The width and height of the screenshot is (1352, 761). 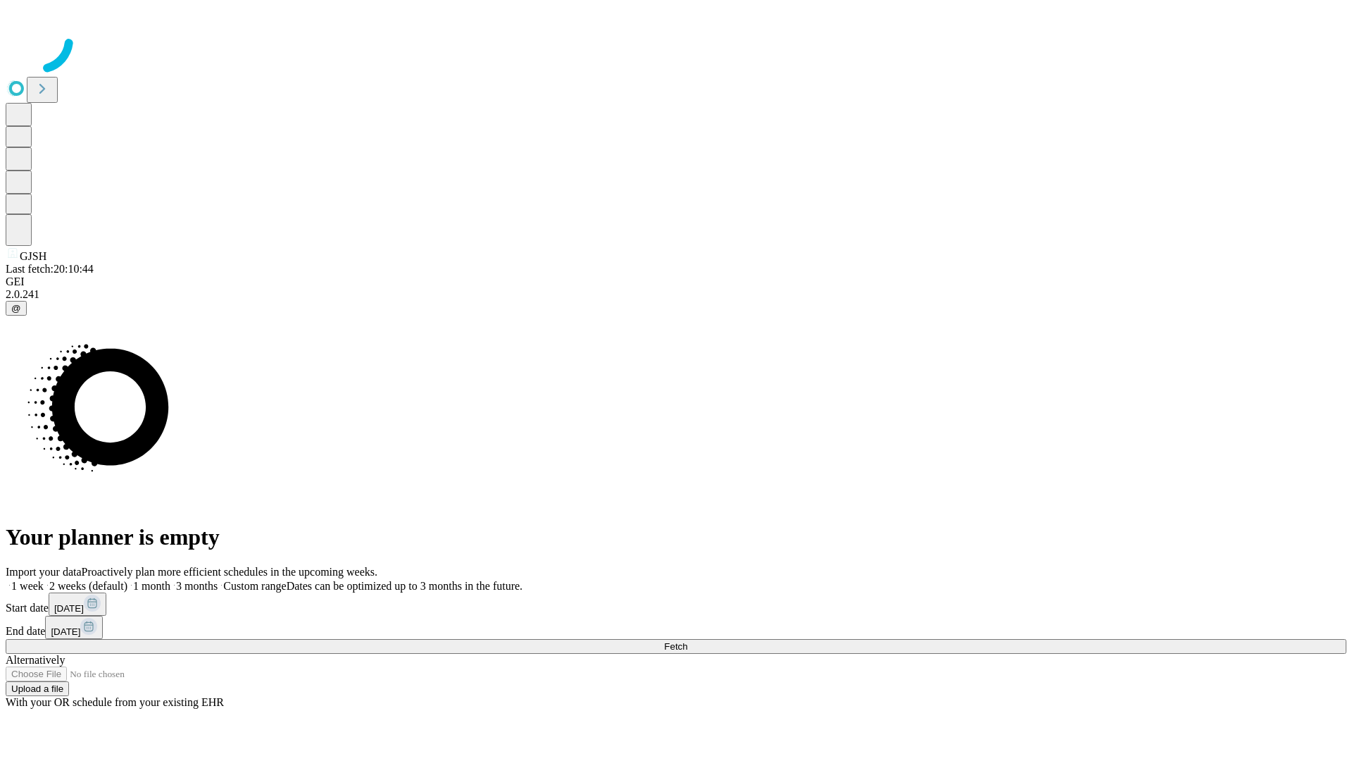 What do you see at coordinates (44, 571) in the screenshot?
I see `span: Import your data` at bounding box center [44, 571].